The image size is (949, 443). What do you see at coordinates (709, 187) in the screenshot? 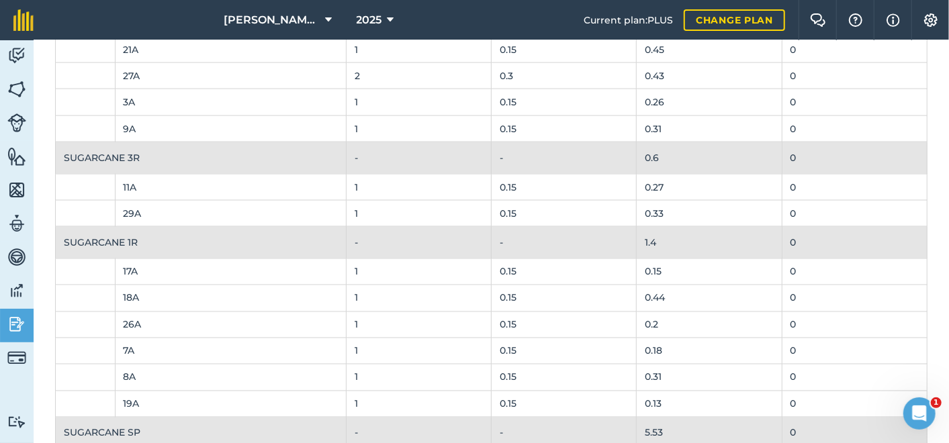
I see `td: 0.27` at bounding box center [709, 187].